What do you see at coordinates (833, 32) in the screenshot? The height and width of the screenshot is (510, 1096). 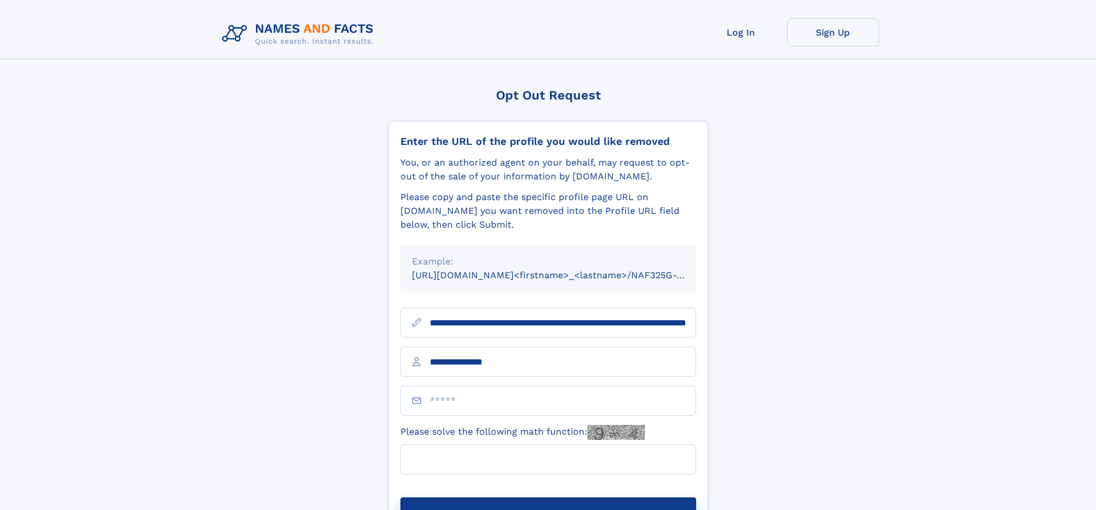 I see `a: Sign Up` at bounding box center [833, 32].